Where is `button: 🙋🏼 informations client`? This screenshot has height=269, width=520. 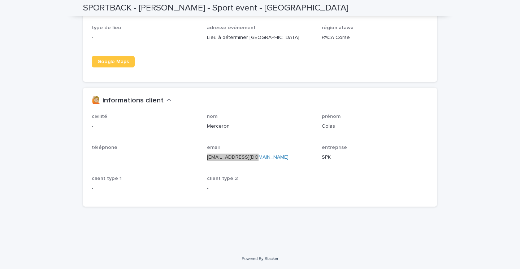
button: 🙋🏼 informations client is located at coordinates (131, 101).